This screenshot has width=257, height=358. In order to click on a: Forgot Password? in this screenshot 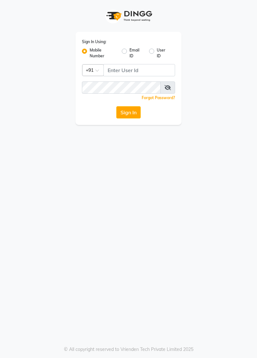, I will do `click(159, 97)`.